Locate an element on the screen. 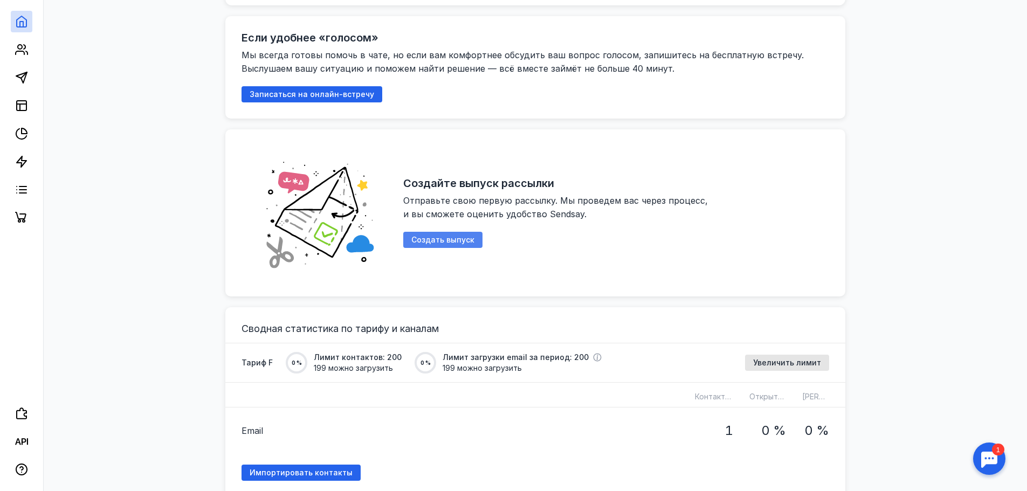 This screenshot has width=1027, height=491. span: Мы всегда готовы помочь в чате, но если вам комфортнее обсудить ваш вопрос голосом, запишитесь на... is located at coordinates (524, 61).